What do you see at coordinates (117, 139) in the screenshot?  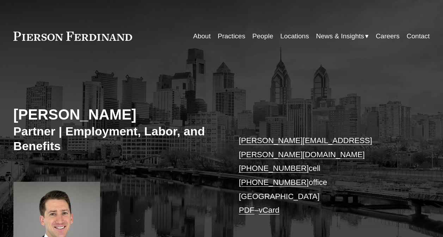 I see `h3: Partner | Employment, Labor, and Benefits` at bounding box center [117, 139].